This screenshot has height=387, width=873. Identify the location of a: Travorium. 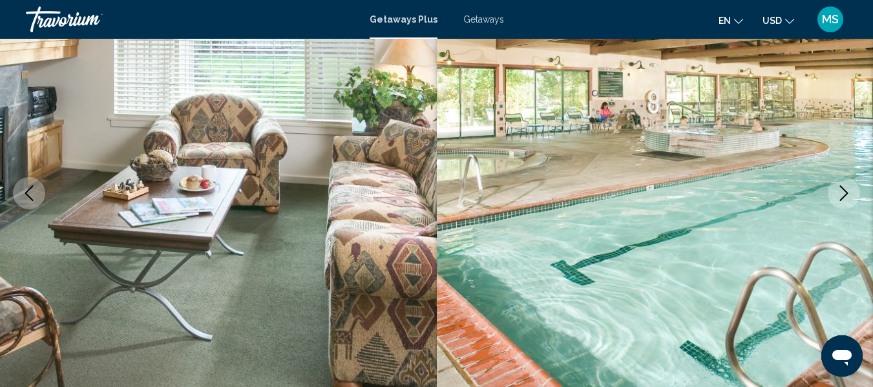
(191, 19).